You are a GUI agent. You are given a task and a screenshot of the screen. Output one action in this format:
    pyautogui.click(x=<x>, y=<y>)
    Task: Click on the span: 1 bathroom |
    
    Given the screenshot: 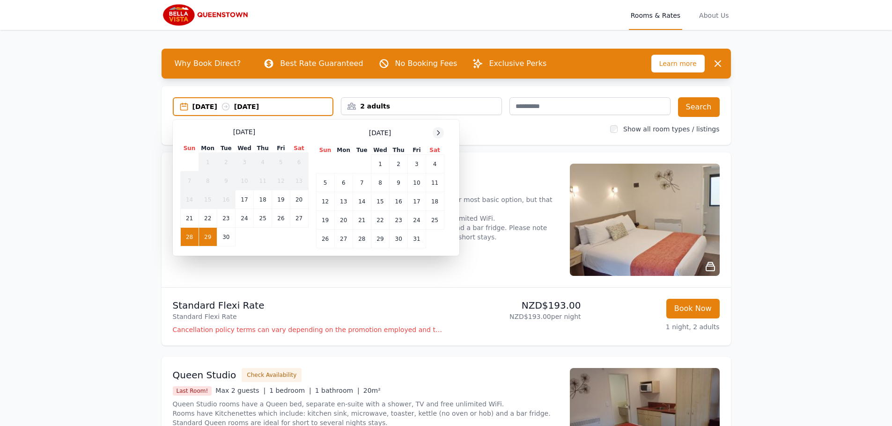 What is the action you would take?
    pyautogui.click(x=337, y=391)
    